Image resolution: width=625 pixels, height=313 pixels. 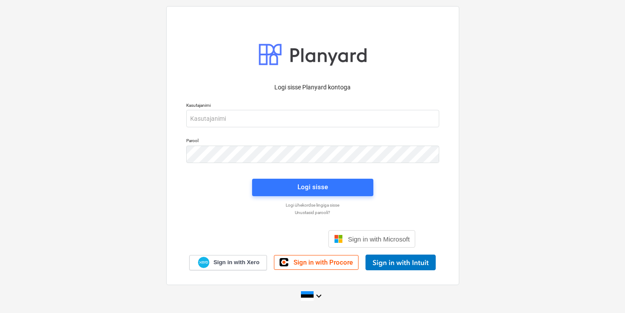 What do you see at coordinates (313, 119) in the screenshot?
I see `input: Kasutajanimi` at bounding box center [313, 119].